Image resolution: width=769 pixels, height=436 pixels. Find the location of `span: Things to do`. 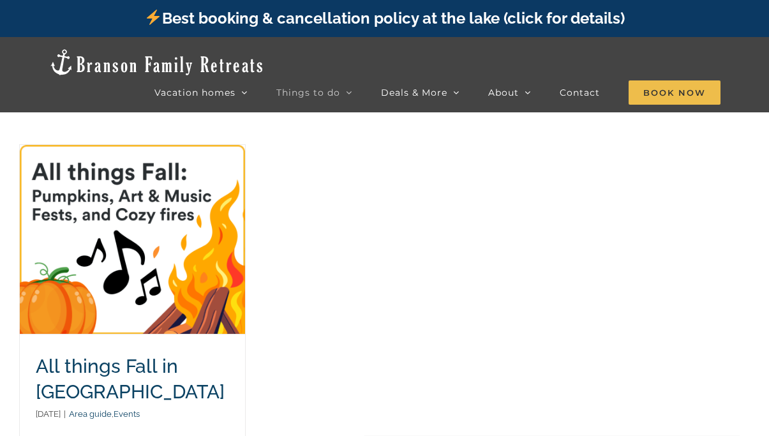

span: Things to do is located at coordinates (308, 93).